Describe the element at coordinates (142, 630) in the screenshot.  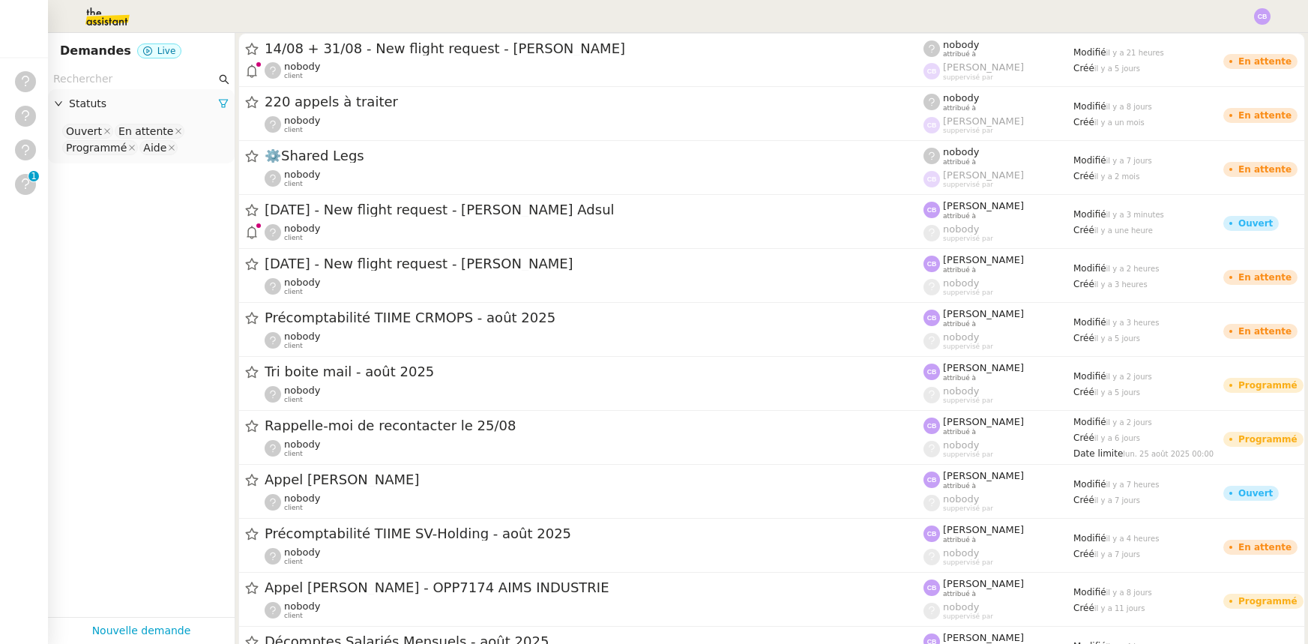
I see `a: Nouvelle demande` at that location.